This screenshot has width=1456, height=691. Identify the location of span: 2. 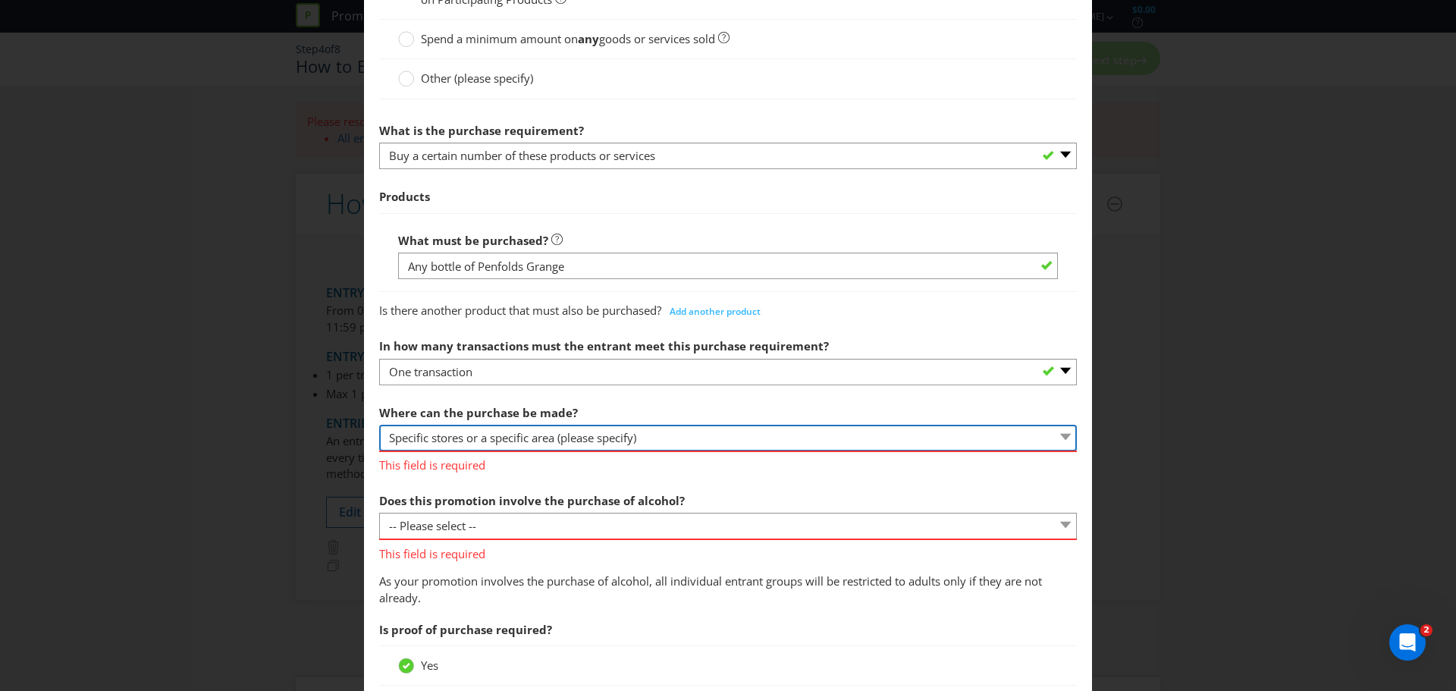
(1426, 630).